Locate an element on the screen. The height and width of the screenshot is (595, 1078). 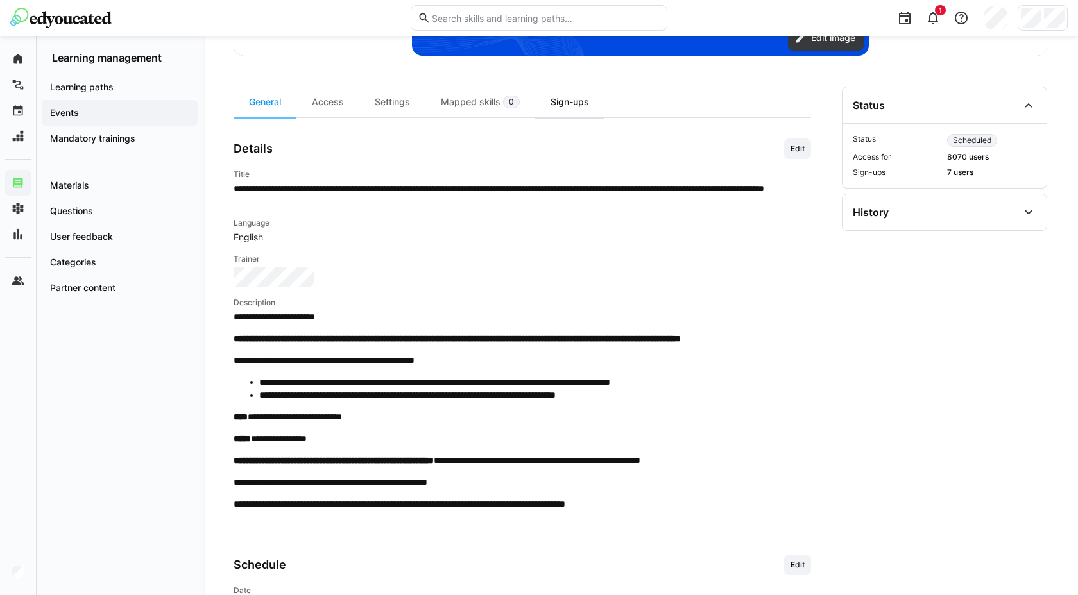
span: English is located at coordinates (522, 237).